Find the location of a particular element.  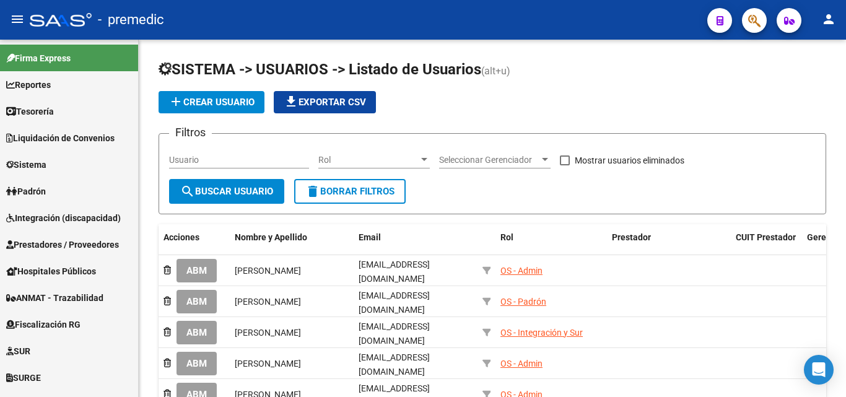

span: Seleccionar Gerenciador is located at coordinates (489, 160).